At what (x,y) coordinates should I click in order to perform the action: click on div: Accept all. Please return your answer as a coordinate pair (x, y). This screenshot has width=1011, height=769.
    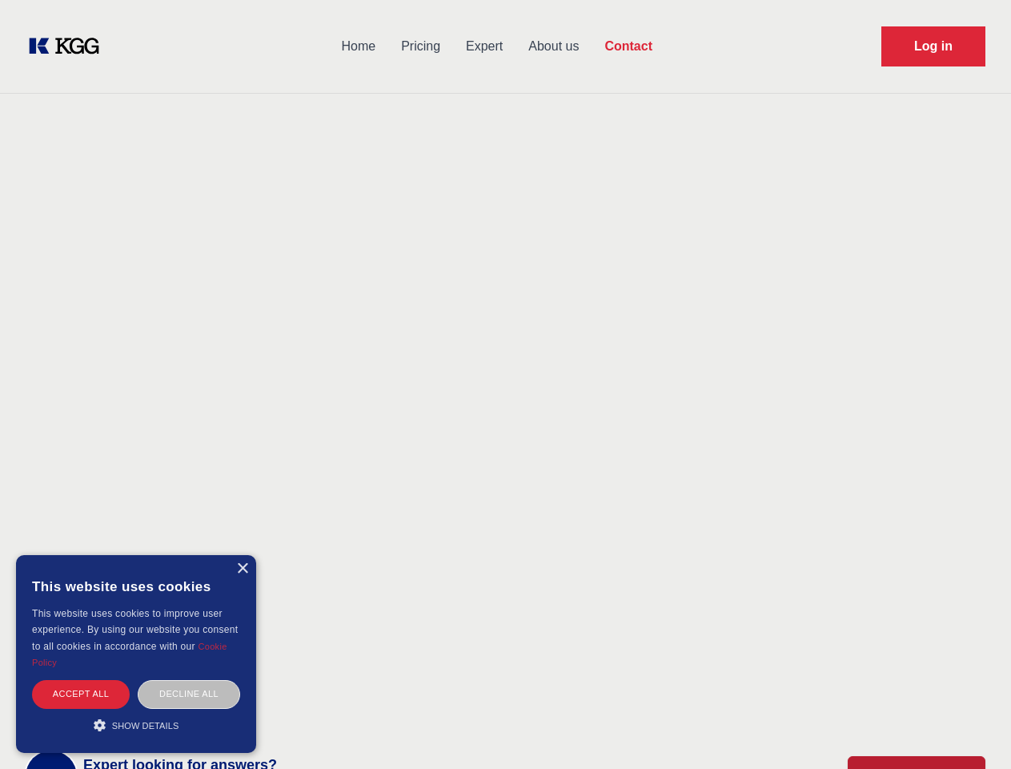
    Looking at the image, I should click on (81, 693).